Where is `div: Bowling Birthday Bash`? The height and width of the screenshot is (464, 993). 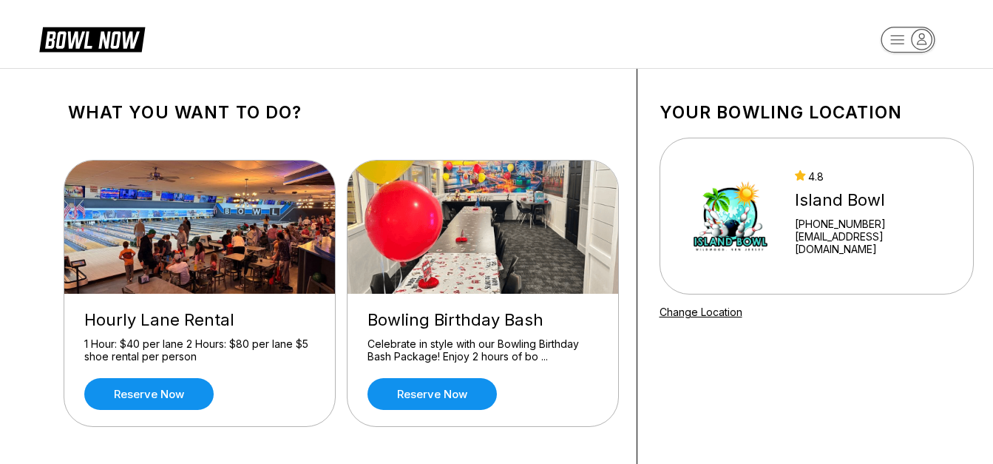
div: Bowling Birthday Bash is located at coordinates (483, 319).